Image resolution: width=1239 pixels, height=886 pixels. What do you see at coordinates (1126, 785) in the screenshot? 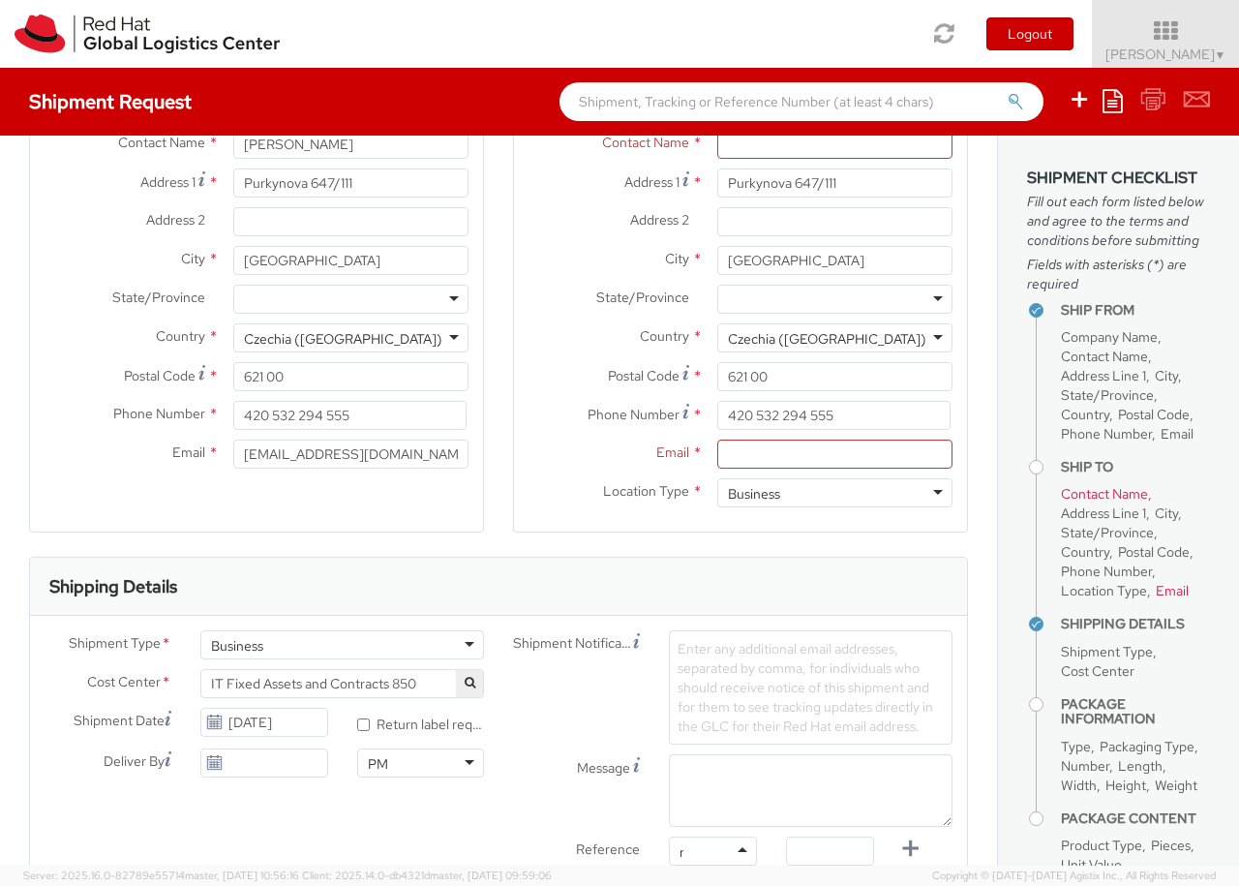
I see `span: Height` at bounding box center [1126, 785].